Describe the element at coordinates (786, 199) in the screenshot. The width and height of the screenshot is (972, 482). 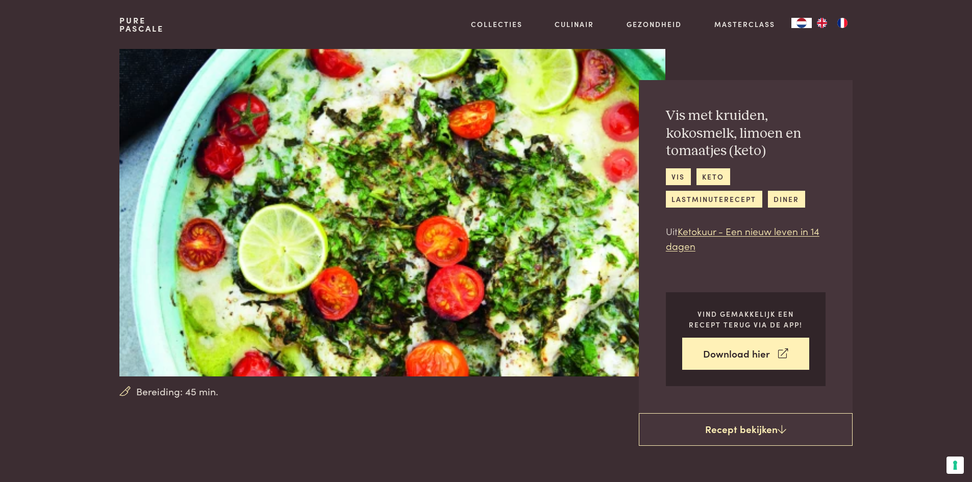
I see `a: diner` at that location.